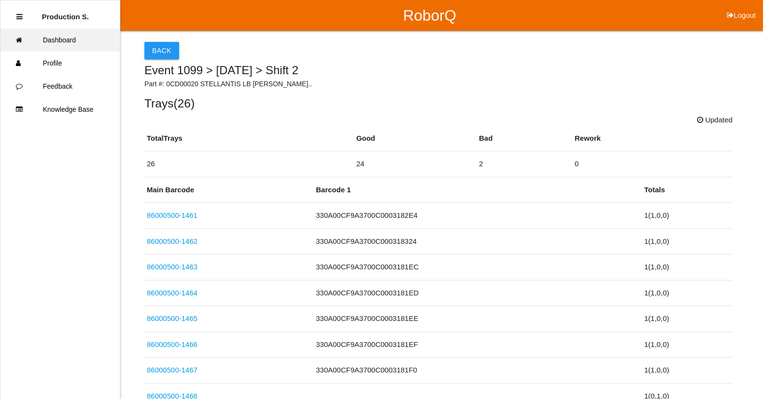 This screenshot has width=763, height=399. What do you see at coordinates (229, 190) in the screenshot?
I see `th: Main Barcode` at bounding box center [229, 190].